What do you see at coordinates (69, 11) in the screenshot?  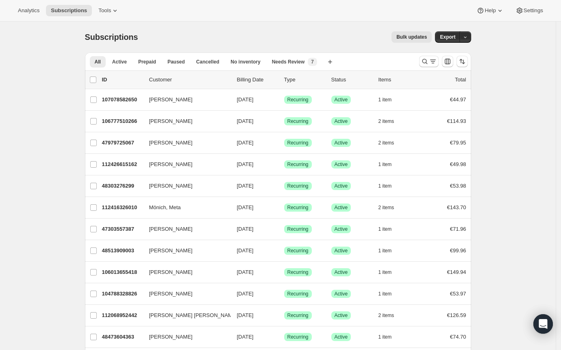 I see `button: Subscriptions` at bounding box center [69, 11].